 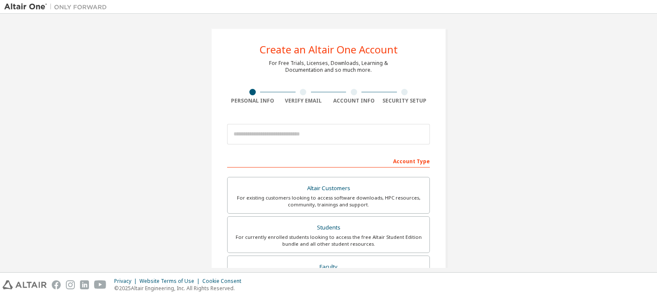 I want to click on div: Cookie Consent, so click(x=224, y=281).